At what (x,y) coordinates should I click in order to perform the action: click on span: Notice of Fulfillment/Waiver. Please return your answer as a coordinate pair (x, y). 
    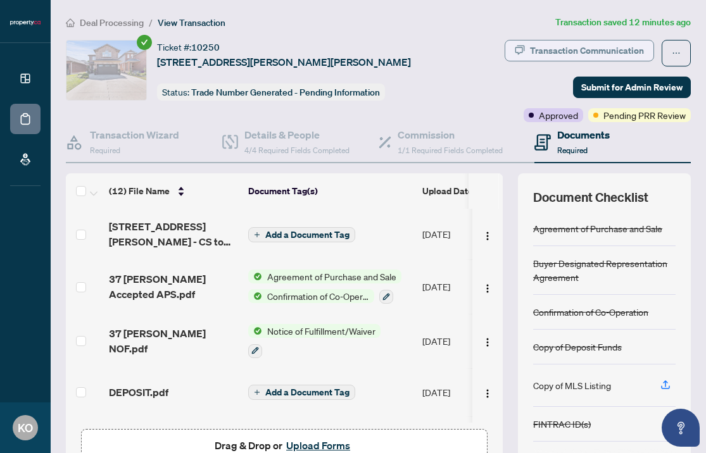
    Looking at the image, I should click on (321, 331).